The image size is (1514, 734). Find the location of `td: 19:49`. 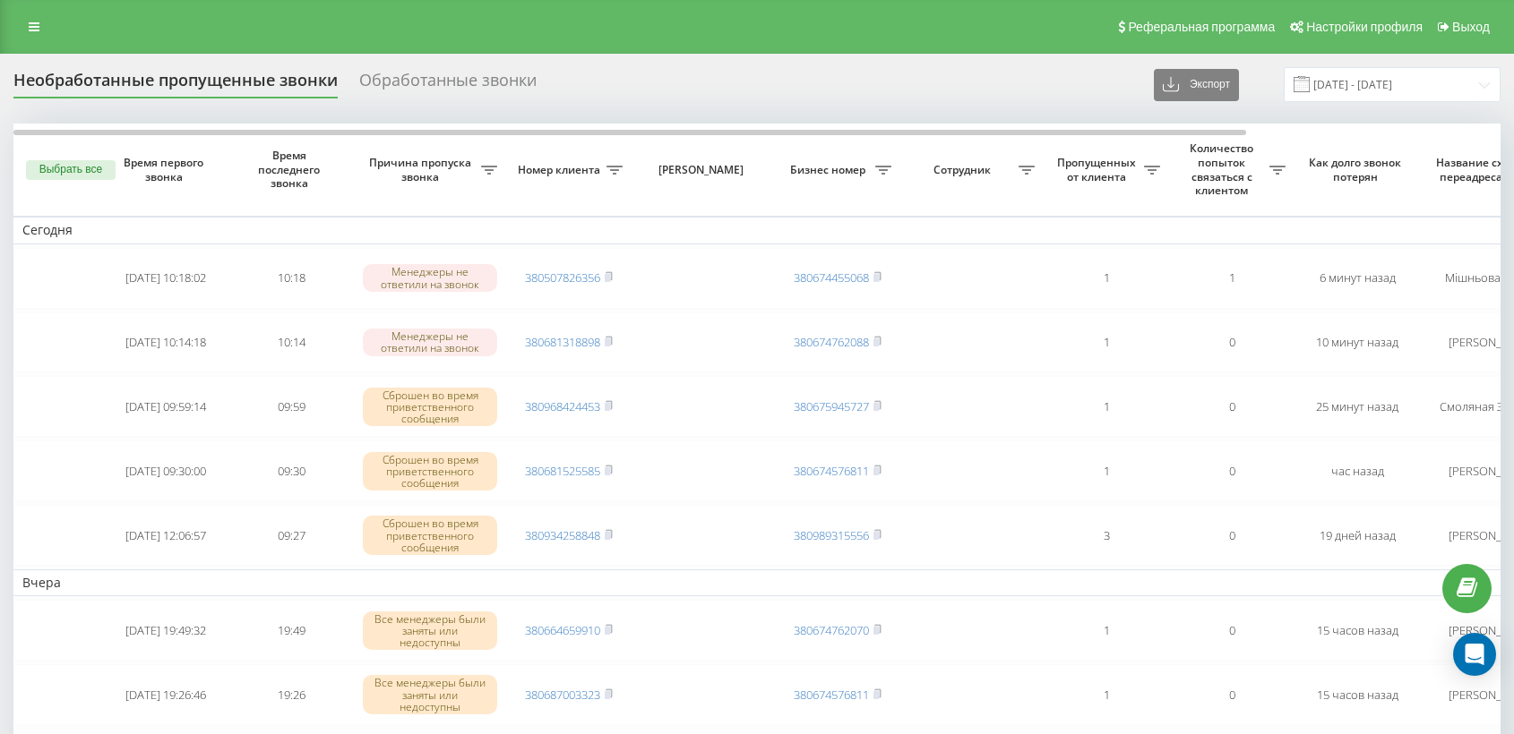

td: 19:49 is located at coordinates (291, 631).